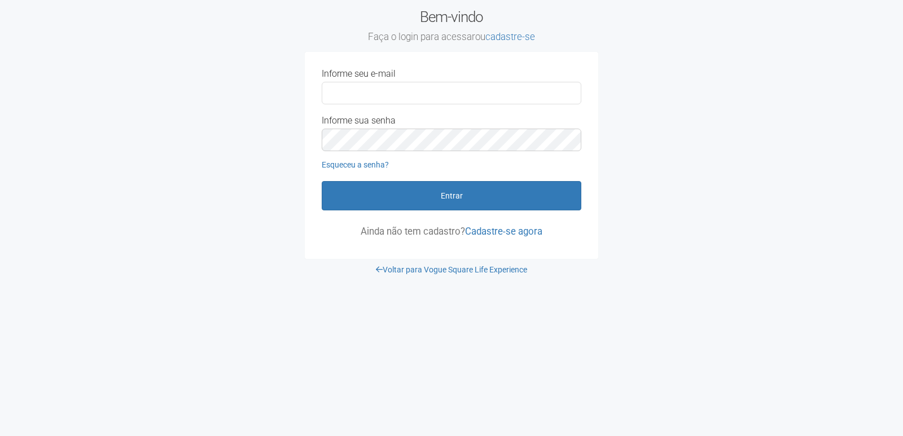 The height and width of the screenshot is (436, 903). I want to click on a: Esqueceu a senha?, so click(355, 165).